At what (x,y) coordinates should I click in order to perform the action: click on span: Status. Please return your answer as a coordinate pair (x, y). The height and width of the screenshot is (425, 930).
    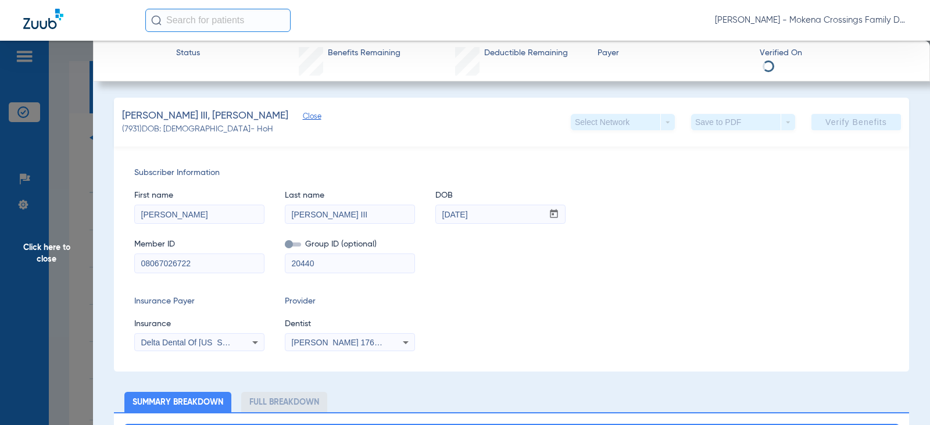
    Looking at the image, I should click on (188, 53).